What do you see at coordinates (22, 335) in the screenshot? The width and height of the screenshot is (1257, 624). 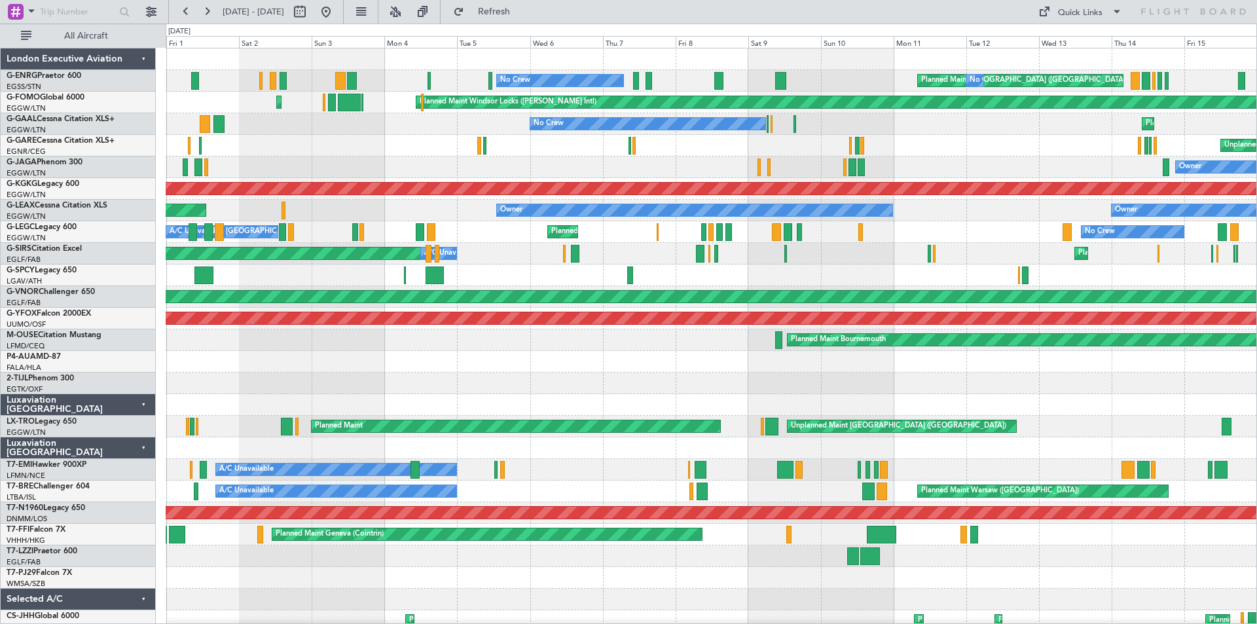 I see `span: M-OUSE` at bounding box center [22, 335].